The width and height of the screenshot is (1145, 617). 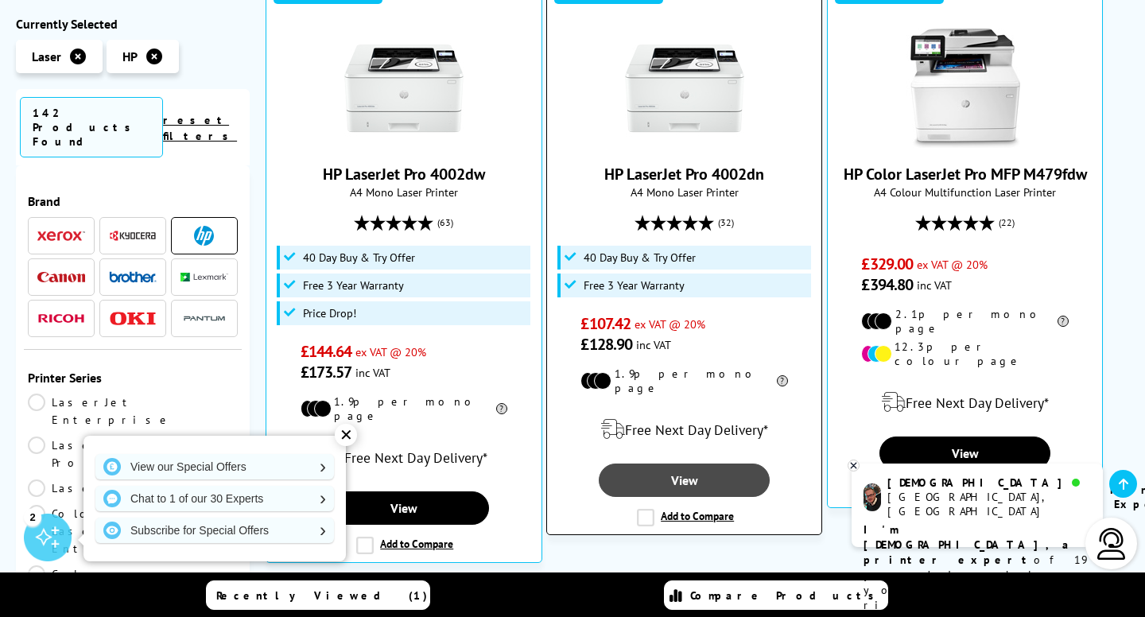 What do you see at coordinates (326, 352) in the screenshot?
I see `span: £144.64` at bounding box center [326, 352].